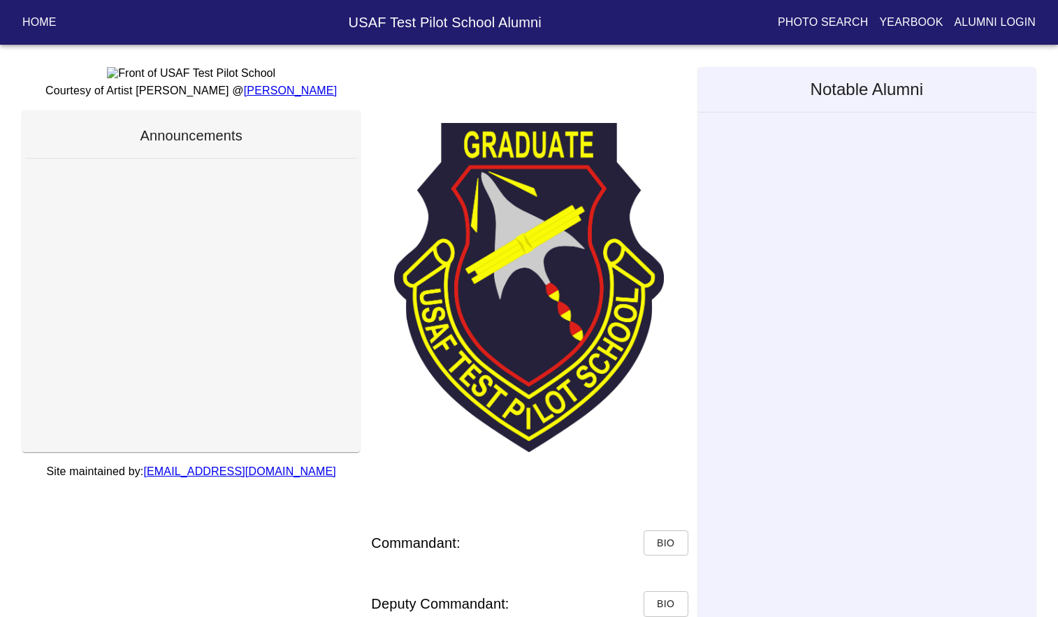  Describe the element at coordinates (910, 22) in the screenshot. I see `p: Yearbook` at that location.